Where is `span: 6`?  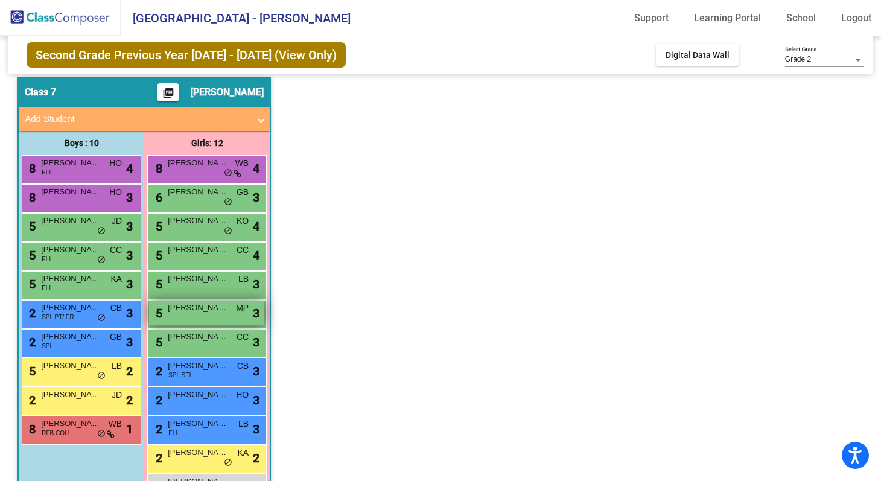
span: 6 is located at coordinates (158, 197).